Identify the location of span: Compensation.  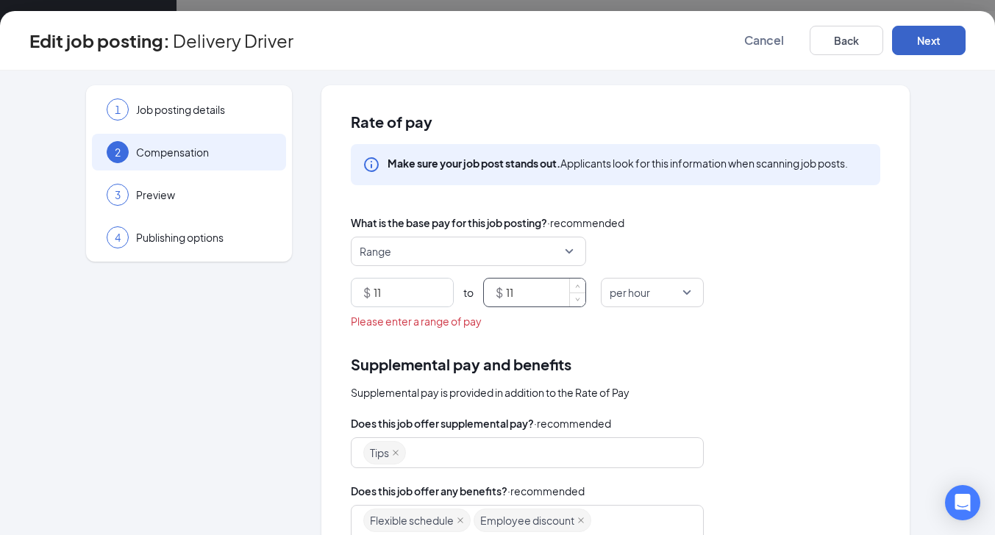
(204, 152).